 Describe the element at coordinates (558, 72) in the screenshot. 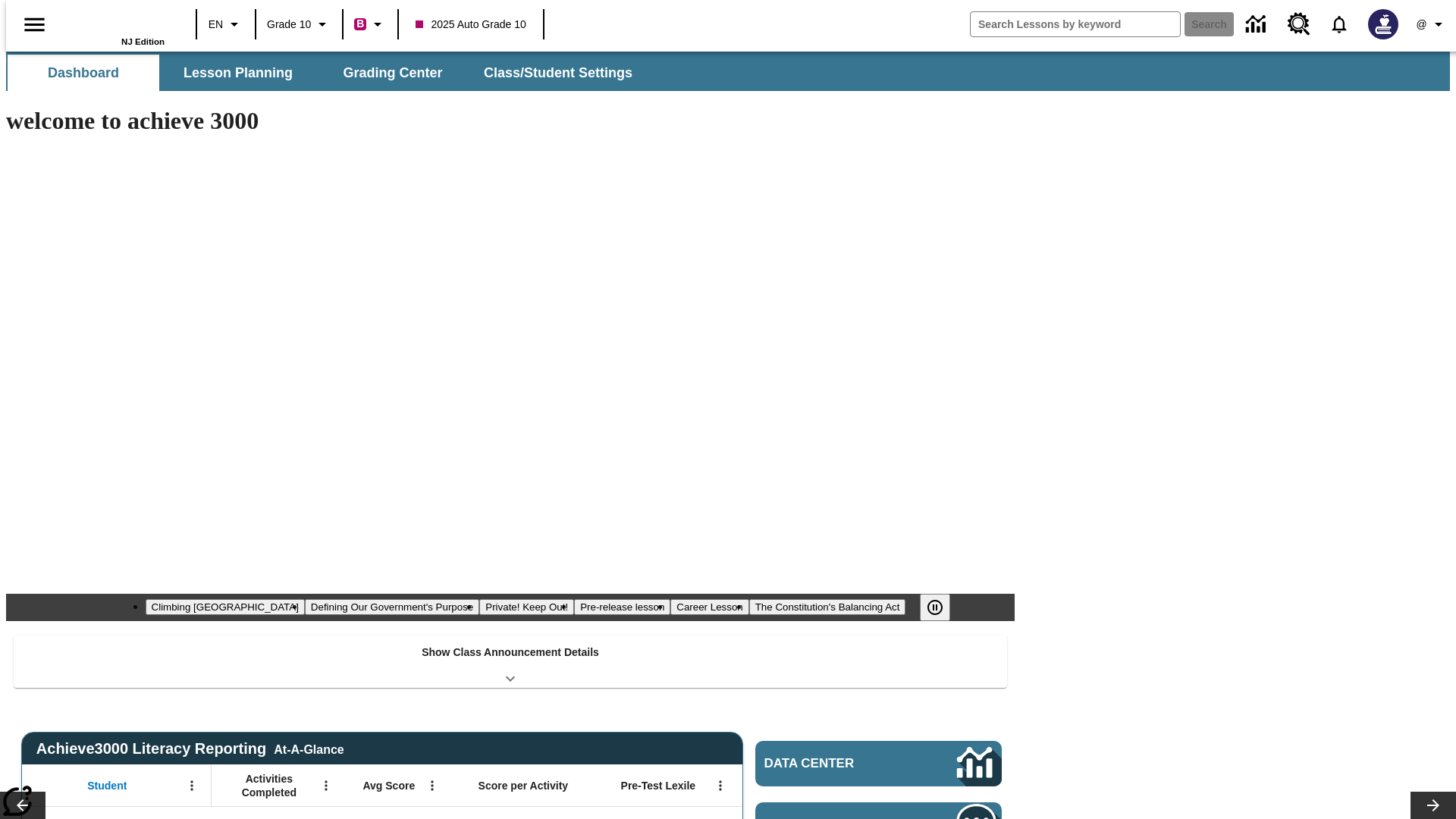

I see `button: Class/Student Settings` at that location.